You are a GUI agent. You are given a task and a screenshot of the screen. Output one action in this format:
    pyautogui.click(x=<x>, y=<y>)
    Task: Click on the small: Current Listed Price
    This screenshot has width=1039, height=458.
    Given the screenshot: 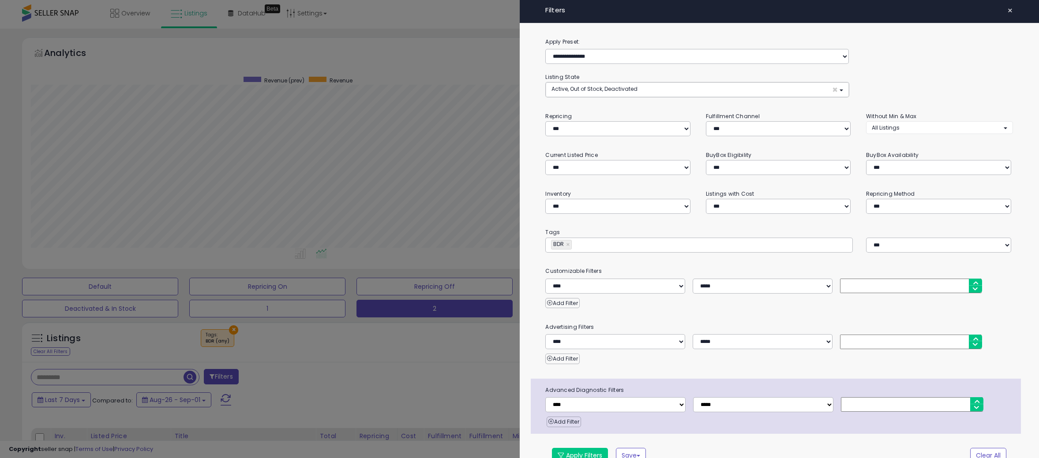 What is the action you would take?
    pyautogui.click(x=571, y=155)
    